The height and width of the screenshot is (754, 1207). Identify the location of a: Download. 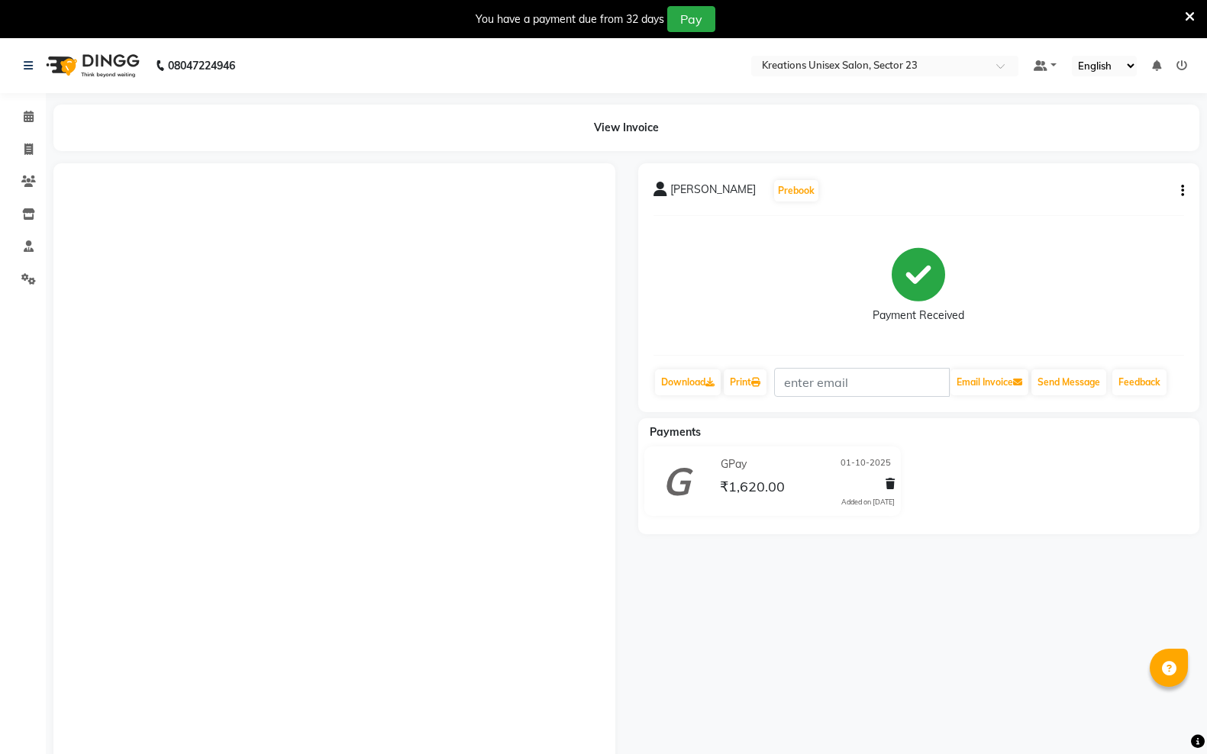
(688, 382).